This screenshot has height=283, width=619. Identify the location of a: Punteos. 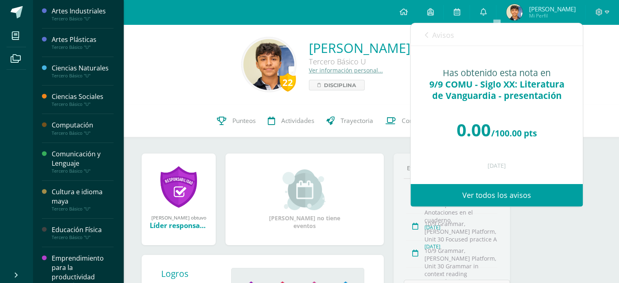
(236, 121).